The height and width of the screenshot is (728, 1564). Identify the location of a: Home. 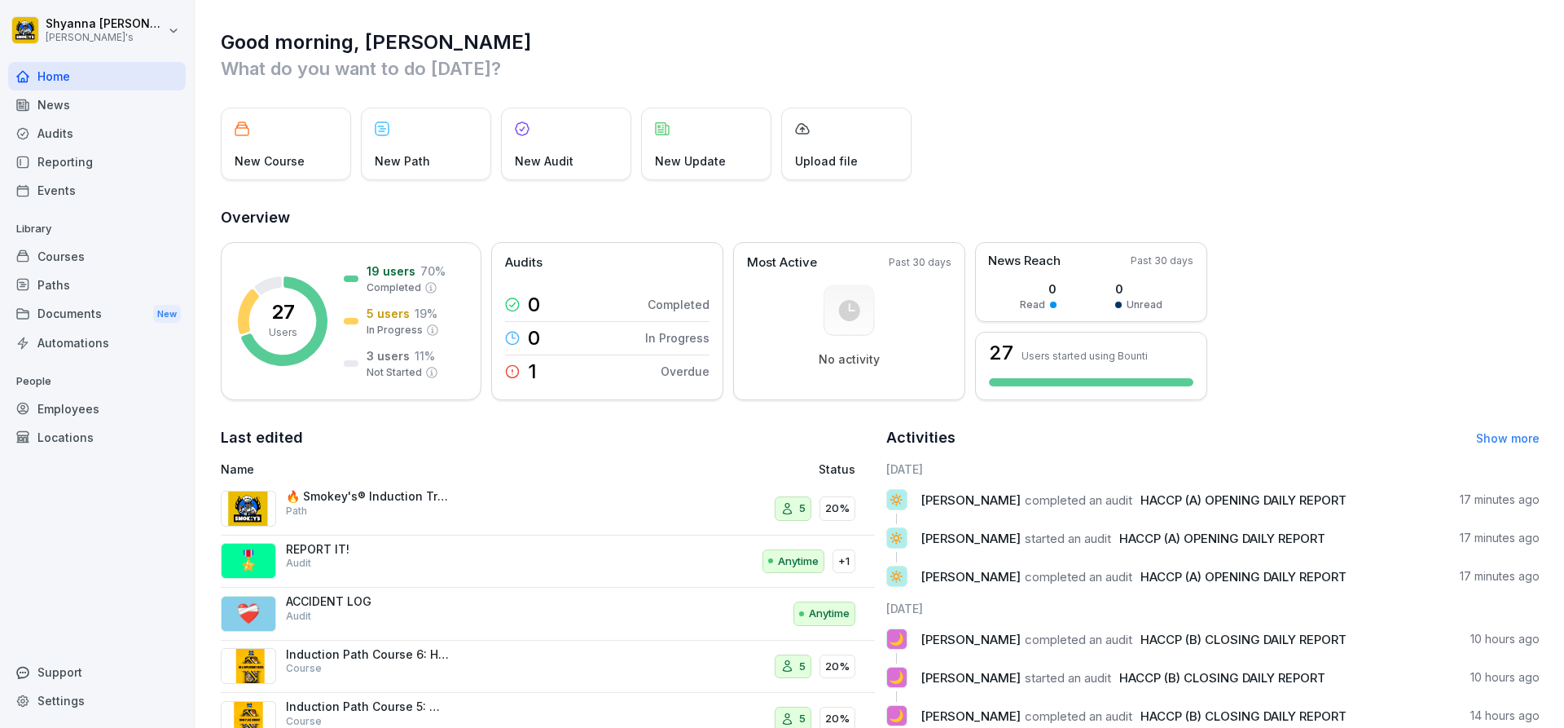
(97, 76).